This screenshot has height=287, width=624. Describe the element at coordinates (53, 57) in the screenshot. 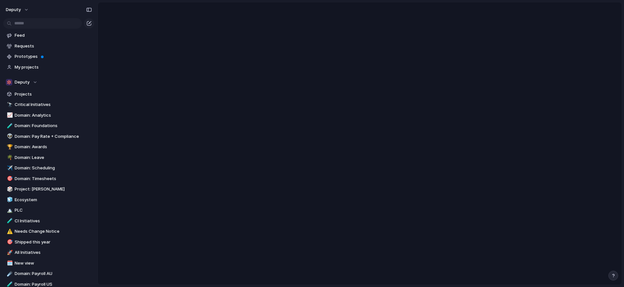

I see `span: Prototypes` at that location.